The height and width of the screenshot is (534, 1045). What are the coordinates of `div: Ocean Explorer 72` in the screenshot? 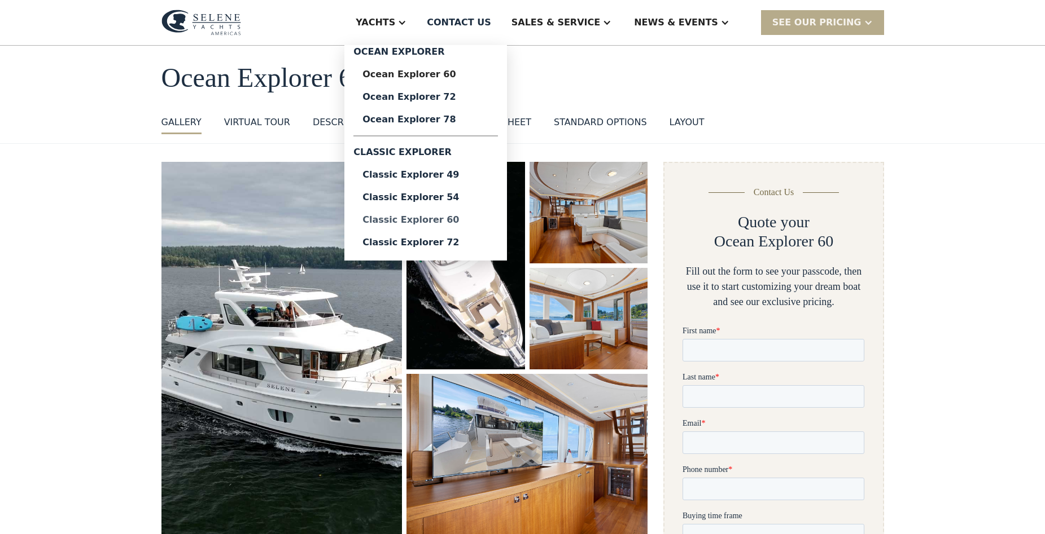 It's located at (425, 97).